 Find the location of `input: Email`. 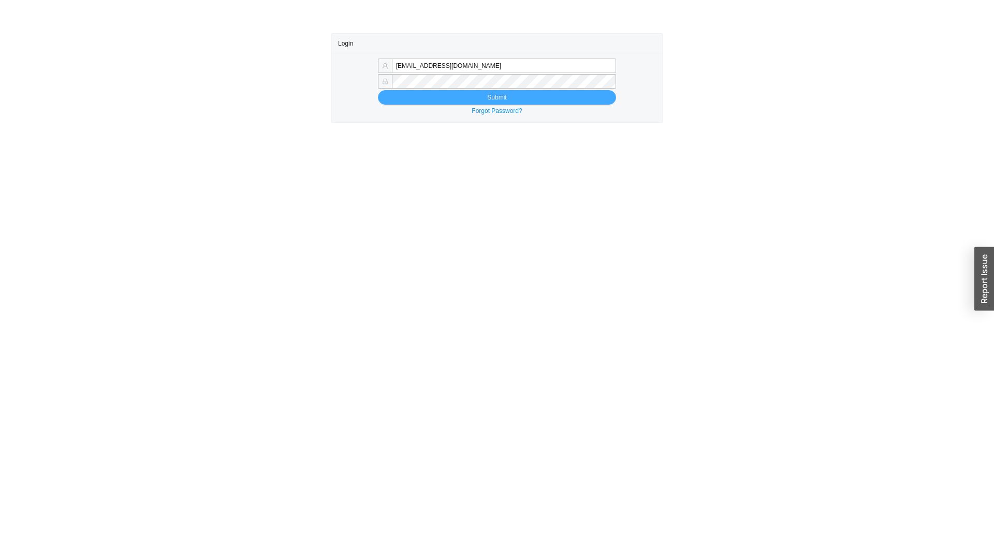

input: Email is located at coordinates (504, 66).